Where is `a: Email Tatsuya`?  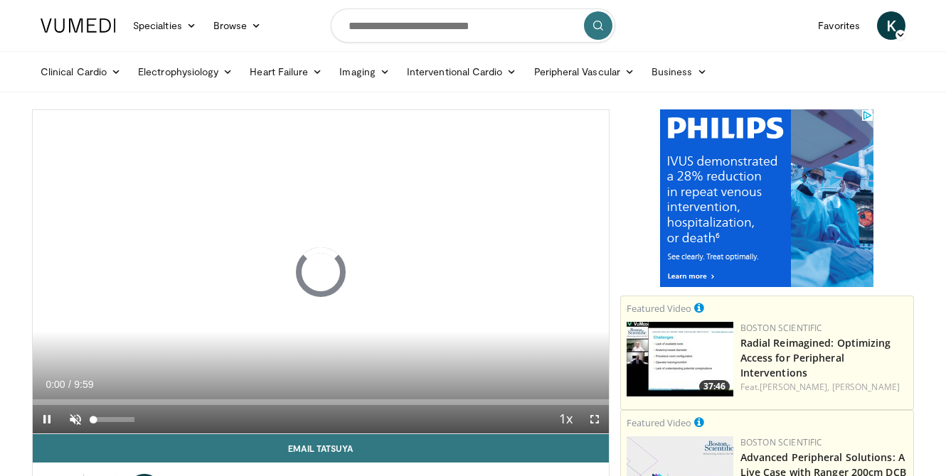 a: Email Tatsuya is located at coordinates (321, 449).